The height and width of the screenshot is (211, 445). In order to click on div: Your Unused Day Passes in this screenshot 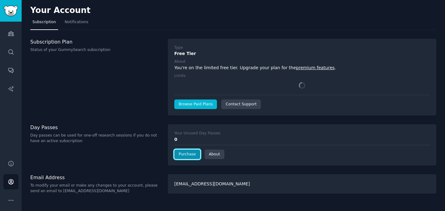, I will do `click(197, 134)`.